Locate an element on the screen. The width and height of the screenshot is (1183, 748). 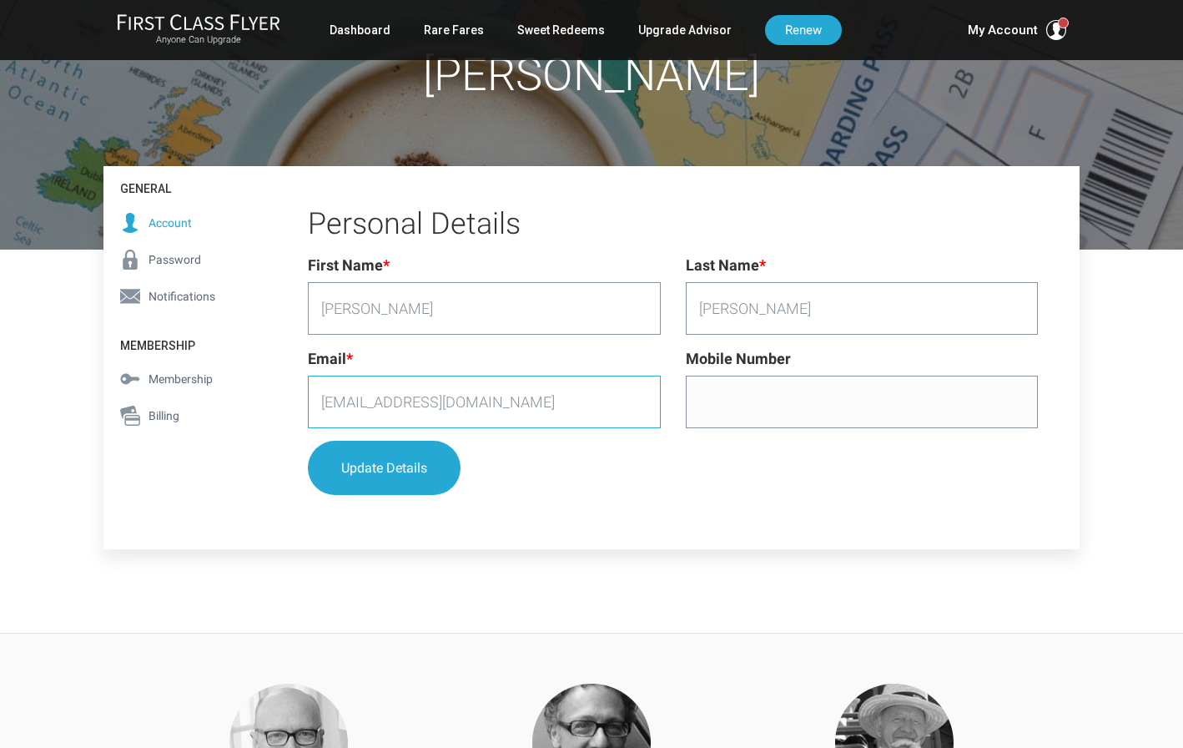
h4: Membership is located at coordinates (184, 341).